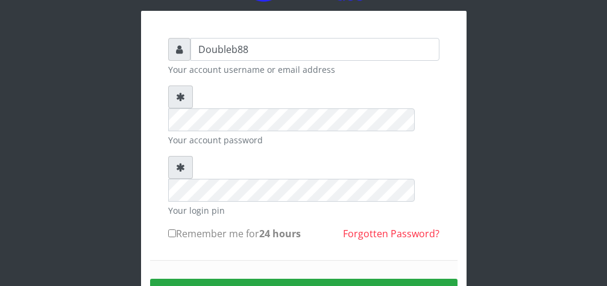  Describe the element at coordinates (391, 234) in the screenshot. I see `a: Forgotten Password?` at that location.